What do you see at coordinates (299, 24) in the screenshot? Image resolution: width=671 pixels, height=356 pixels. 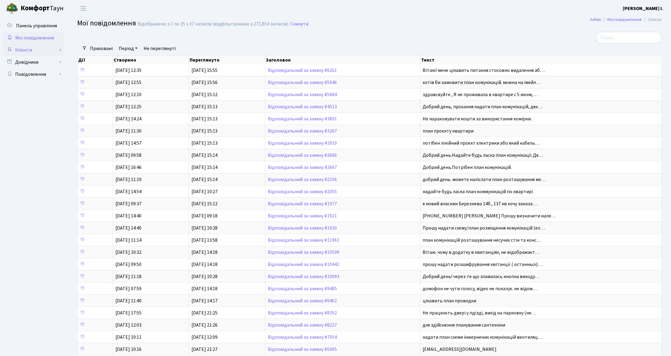 I see `a: Скинути` at bounding box center [299, 24].